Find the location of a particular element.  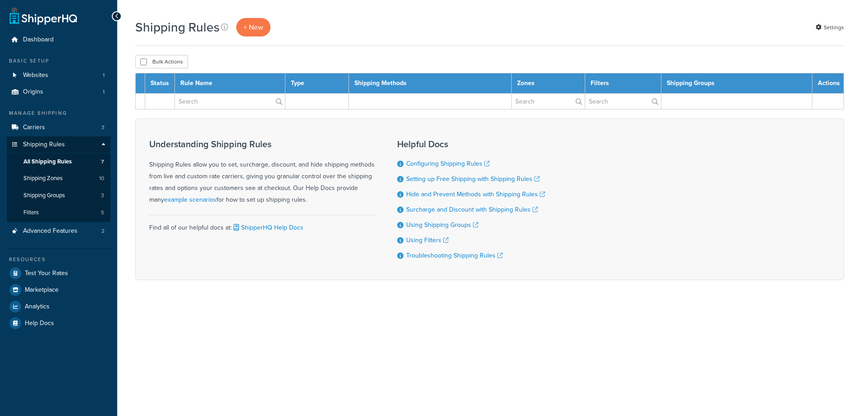

th: Actions is located at coordinates (828, 83).